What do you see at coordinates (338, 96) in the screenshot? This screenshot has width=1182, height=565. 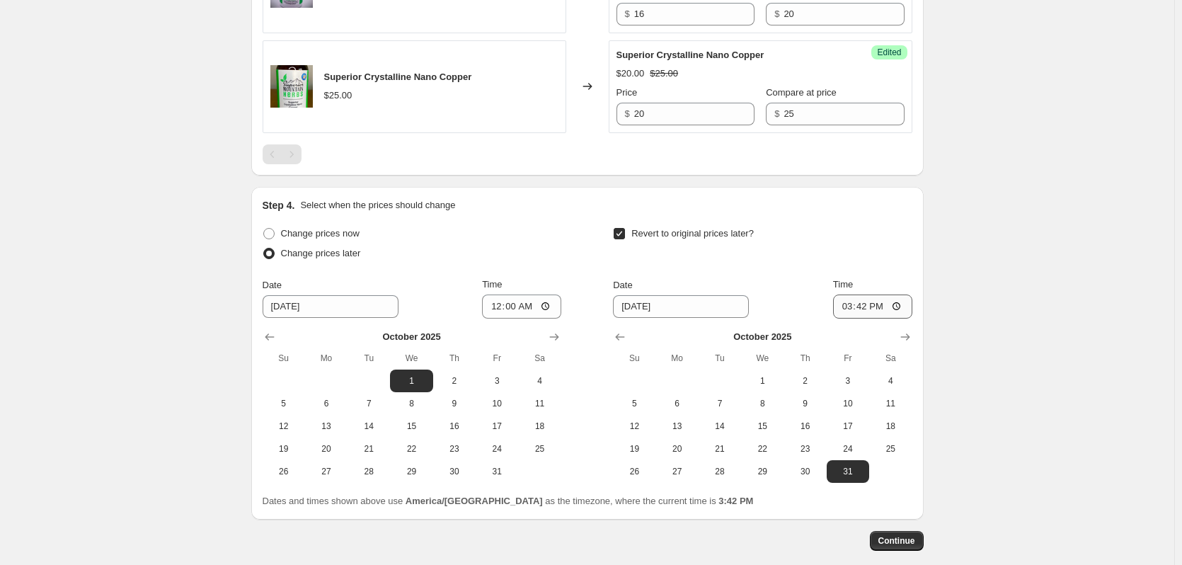 I see `div: $25.00` at bounding box center [338, 96].